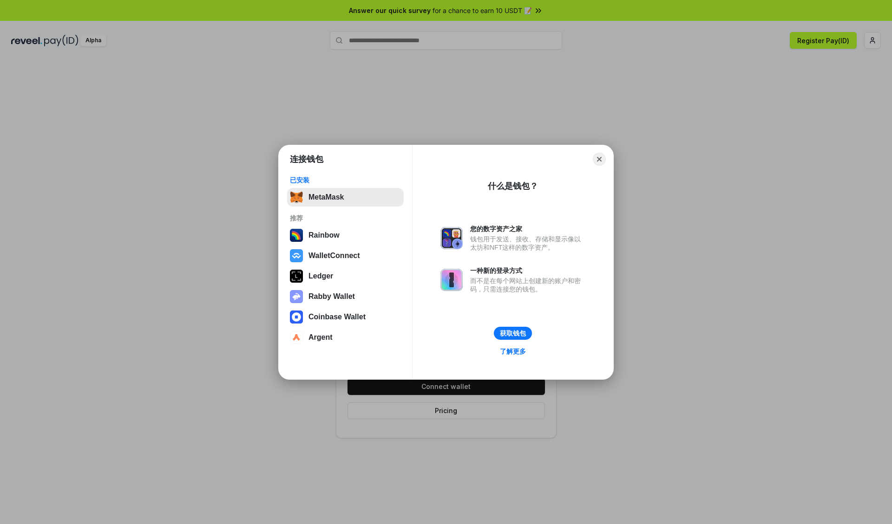 Image resolution: width=892 pixels, height=524 pixels. I want to click on button: Rainbow, so click(345, 235).